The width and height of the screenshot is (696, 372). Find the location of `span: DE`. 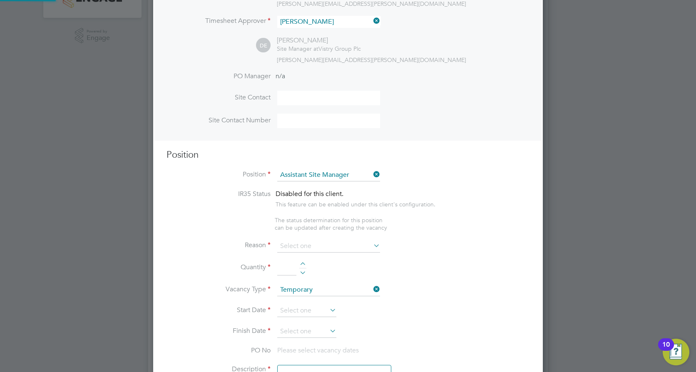

span: DE is located at coordinates (263, 45).